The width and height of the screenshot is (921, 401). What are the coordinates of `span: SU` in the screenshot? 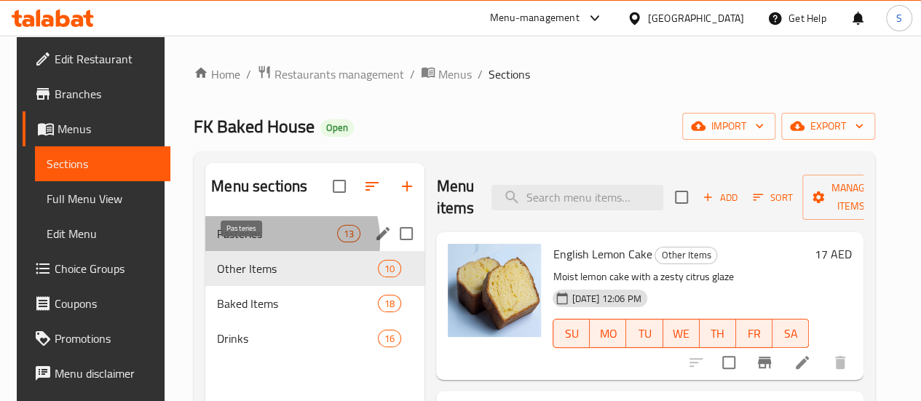 It's located at (572, 333).